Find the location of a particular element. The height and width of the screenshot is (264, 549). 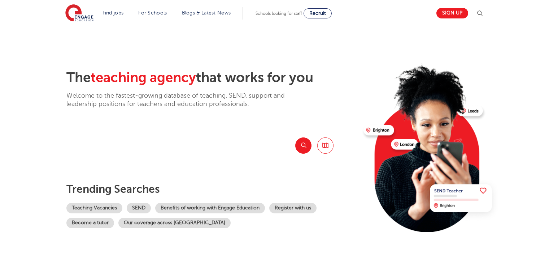

span: teaching agency is located at coordinates (143, 77).